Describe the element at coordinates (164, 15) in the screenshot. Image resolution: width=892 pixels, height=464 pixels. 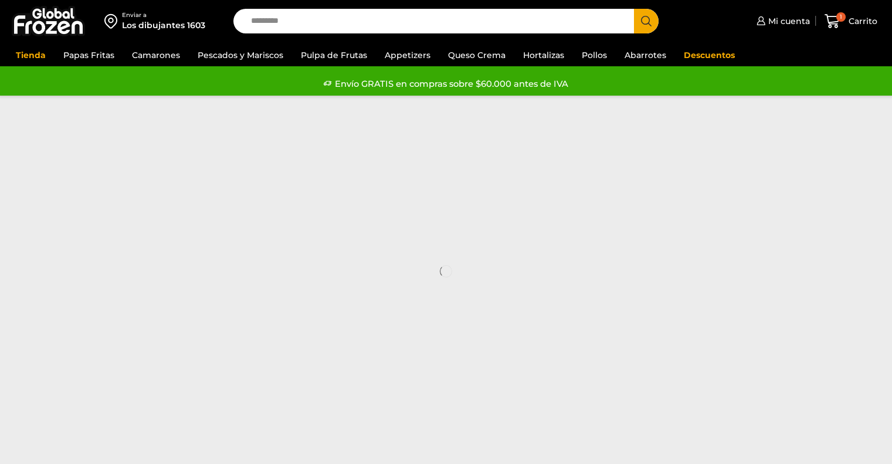
I see `div: Enviar a` at that location.